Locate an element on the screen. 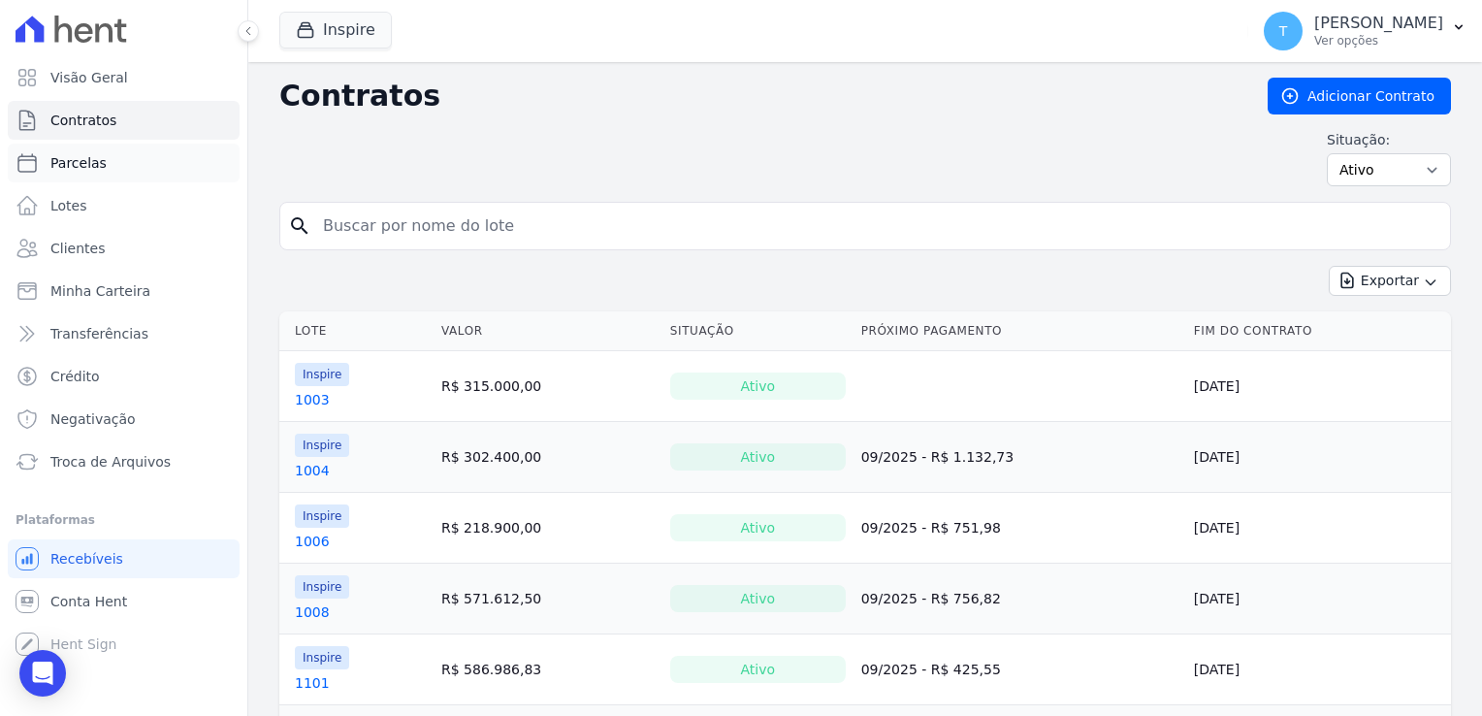 The image size is (1482, 716). button: Exportar is located at coordinates (1389, 280).